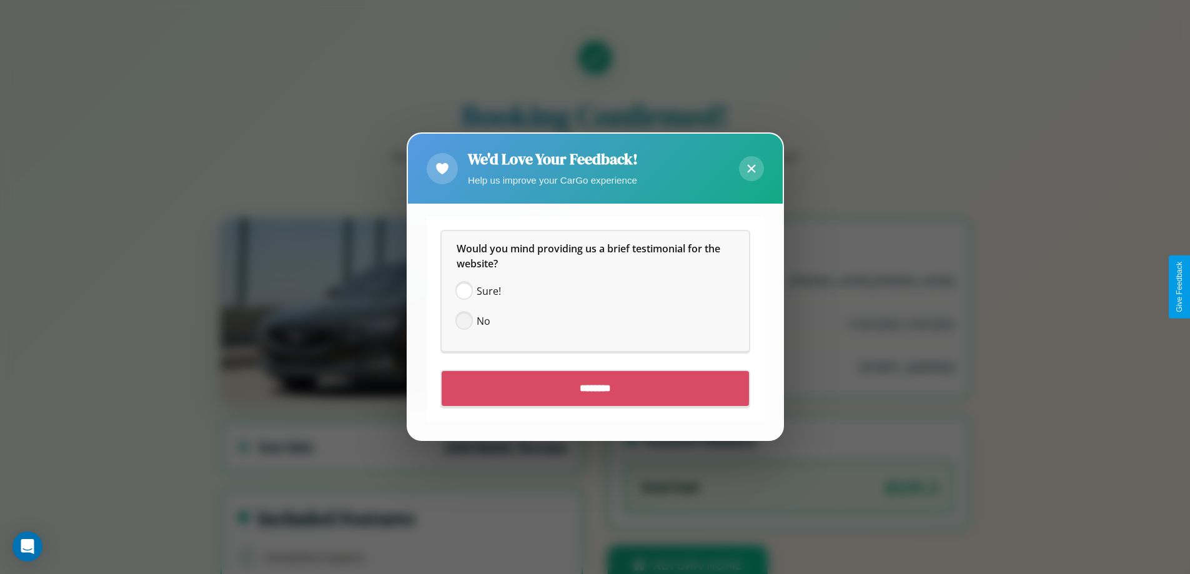 This screenshot has width=1190, height=574. I want to click on span: Would you mind providing us a brief testimonial for the website?, so click(590, 257).